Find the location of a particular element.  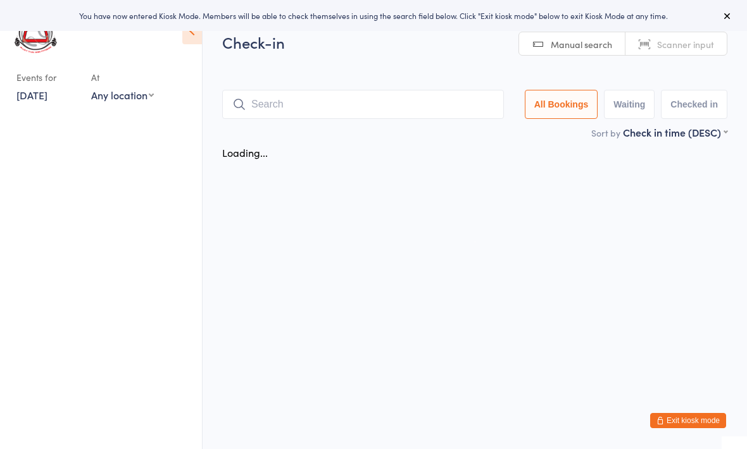

span: Scanner input is located at coordinates (685, 44).